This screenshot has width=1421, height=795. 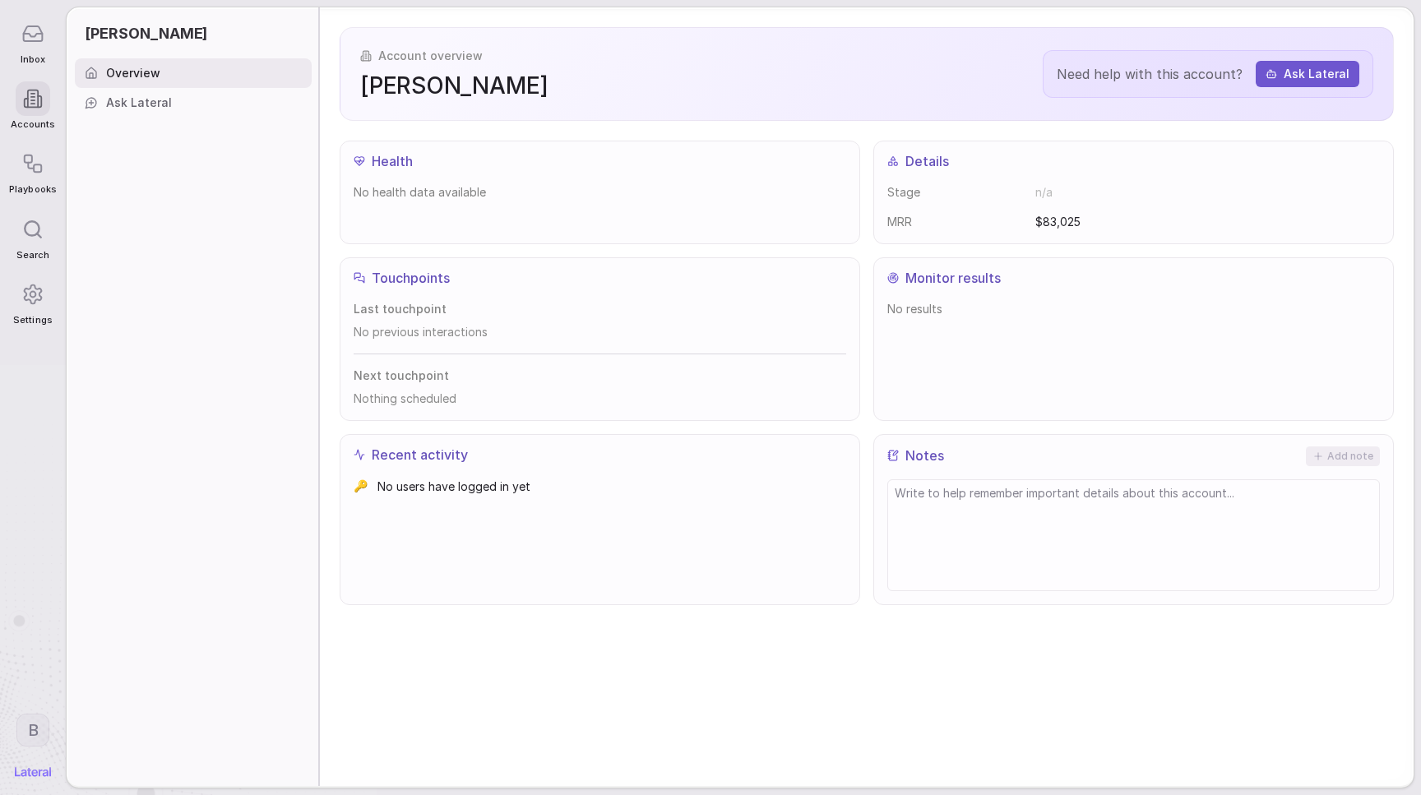 I want to click on span: Search, so click(x=33, y=255).